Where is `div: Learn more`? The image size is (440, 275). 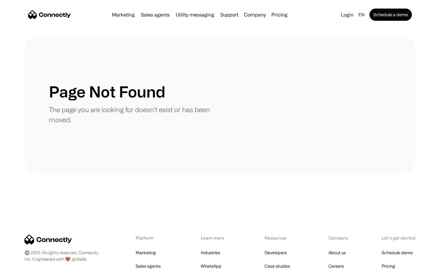 div: Learn more is located at coordinates (216, 238).